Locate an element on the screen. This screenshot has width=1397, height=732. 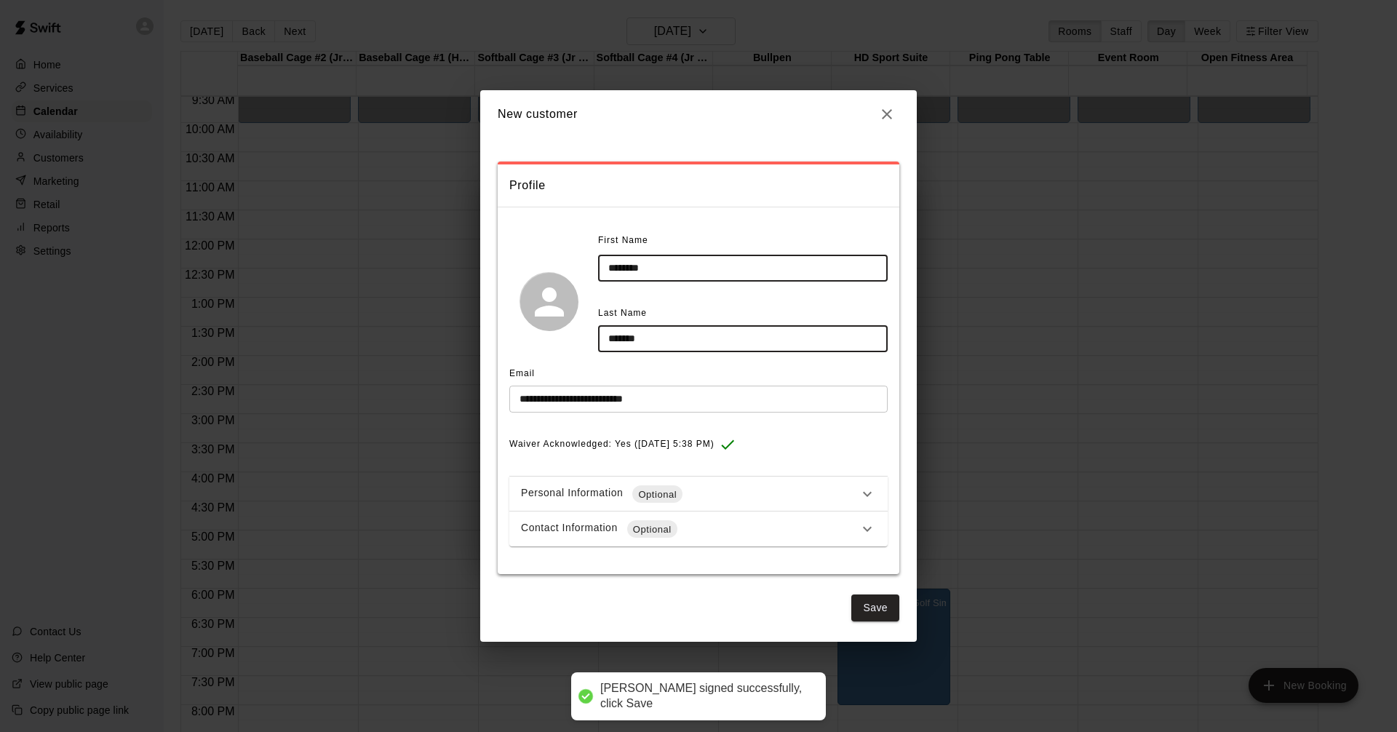
div: Contact InformationOptional is located at coordinates (699, 529).